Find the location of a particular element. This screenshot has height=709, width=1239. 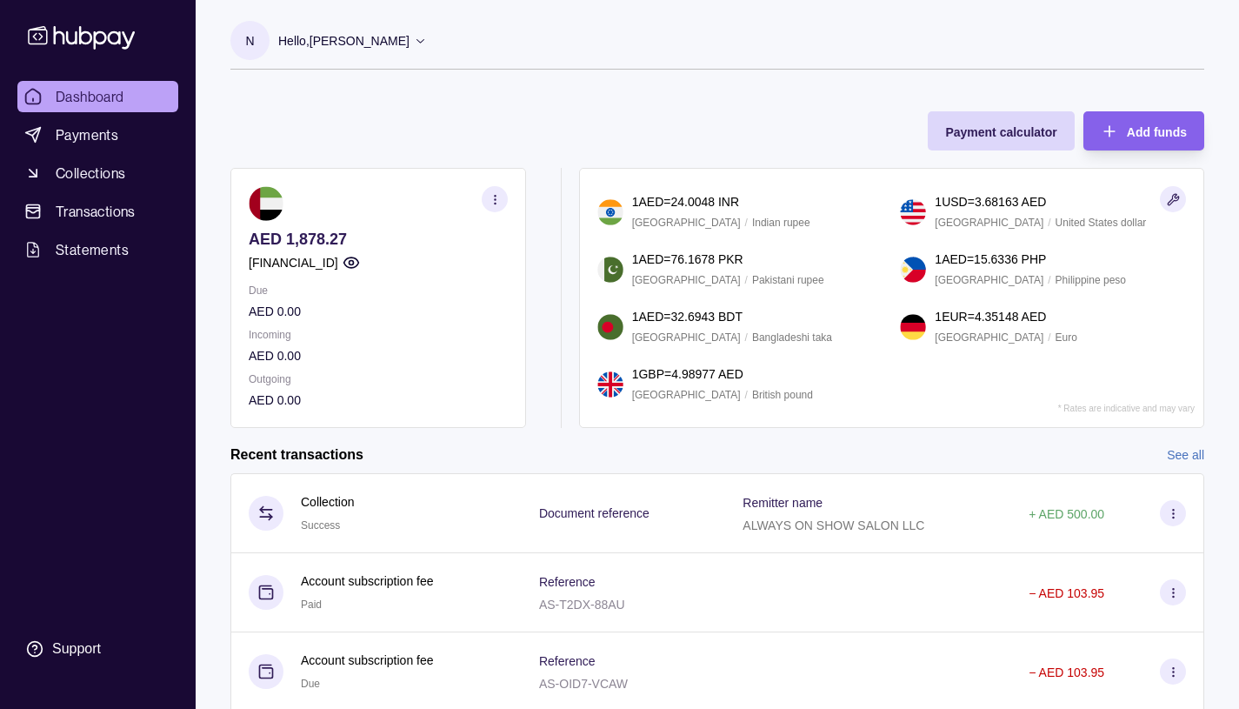

img: pk is located at coordinates (611, 270).